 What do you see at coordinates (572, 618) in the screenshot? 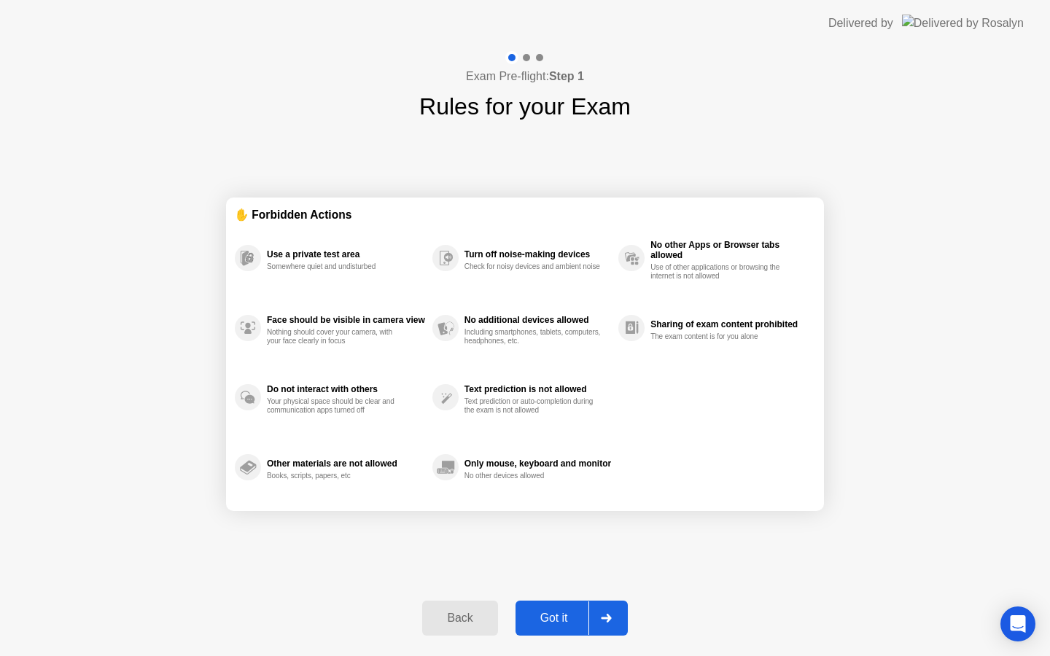
I see `button: Got it` at bounding box center [572, 618].